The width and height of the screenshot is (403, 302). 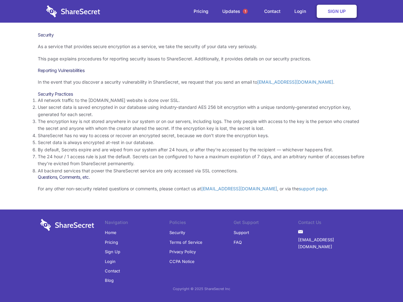 What do you see at coordinates (201, 125) in the screenshot?
I see `li: The encryption key is not stored anywhere in our system or on our servers, including logs. The on...` at bounding box center [201, 125].